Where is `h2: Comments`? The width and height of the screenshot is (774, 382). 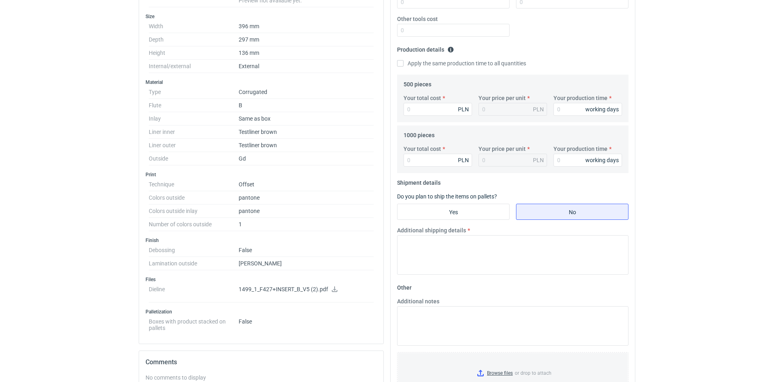
h2: Comments is located at coordinates (261, 362).